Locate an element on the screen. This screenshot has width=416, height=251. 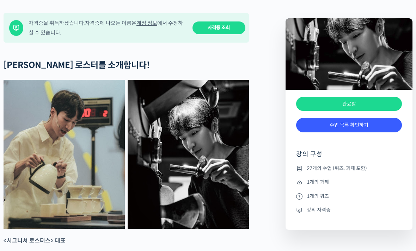
li: 1개의 과제 is located at coordinates (349, 183).